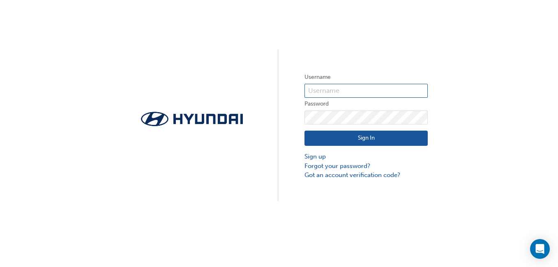 The width and height of the screenshot is (558, 267). What do you see at coordinates (366, 175) in the screenshot?
I see `a: Got an account verification code?` at bounding box center [366, 175].